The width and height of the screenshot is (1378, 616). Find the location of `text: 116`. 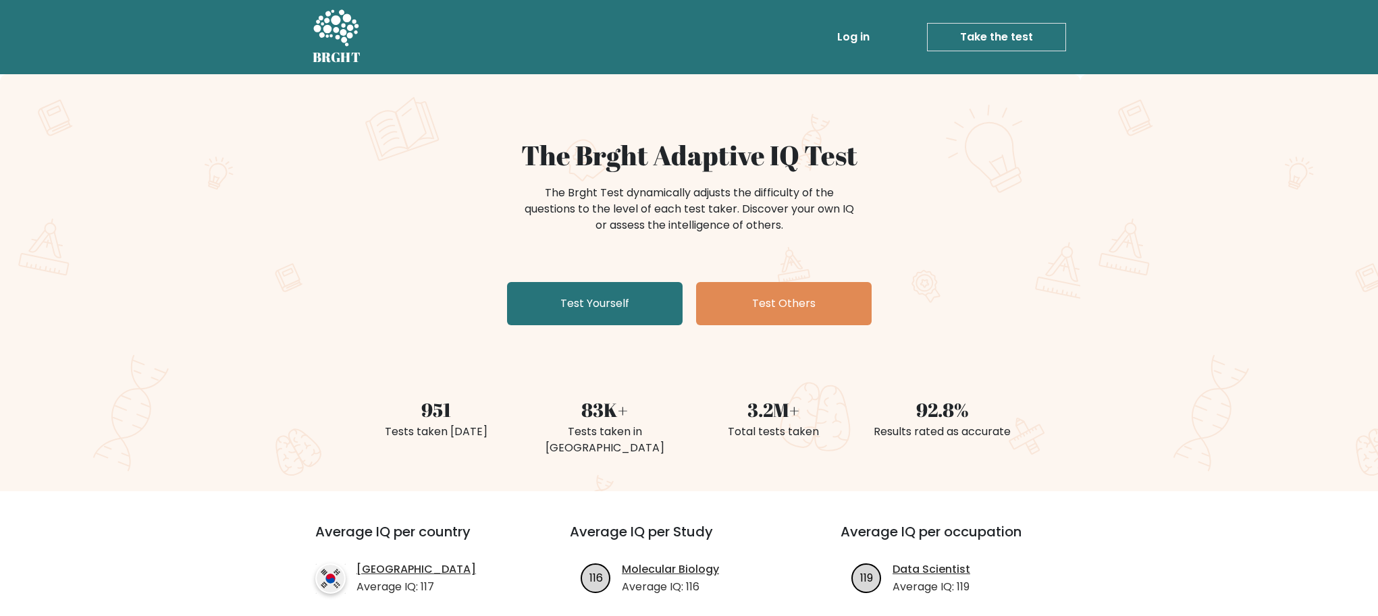

text: 116 is located at coordinates (596, 577).